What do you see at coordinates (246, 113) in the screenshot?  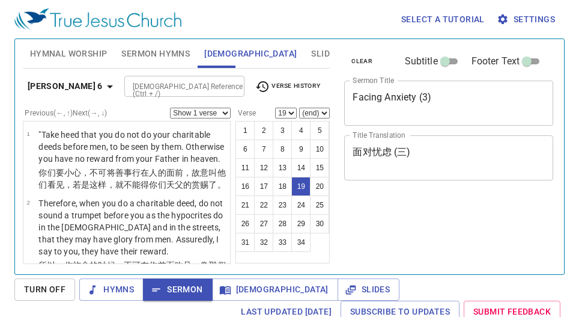 I see `label: Verse` at bounding box center [246, 113].